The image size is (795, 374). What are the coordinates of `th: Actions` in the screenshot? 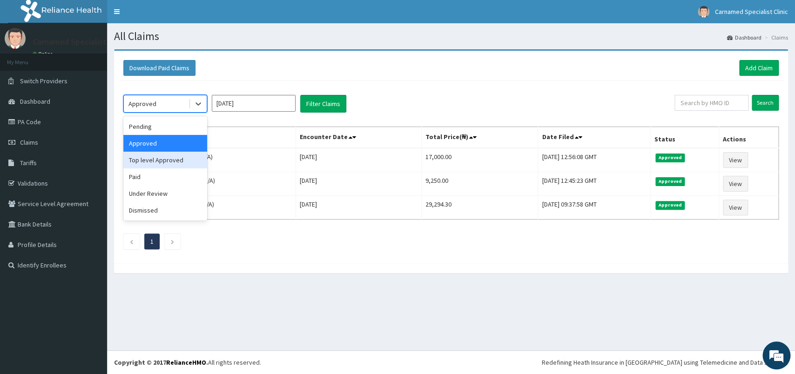 It's located at (748, 138).